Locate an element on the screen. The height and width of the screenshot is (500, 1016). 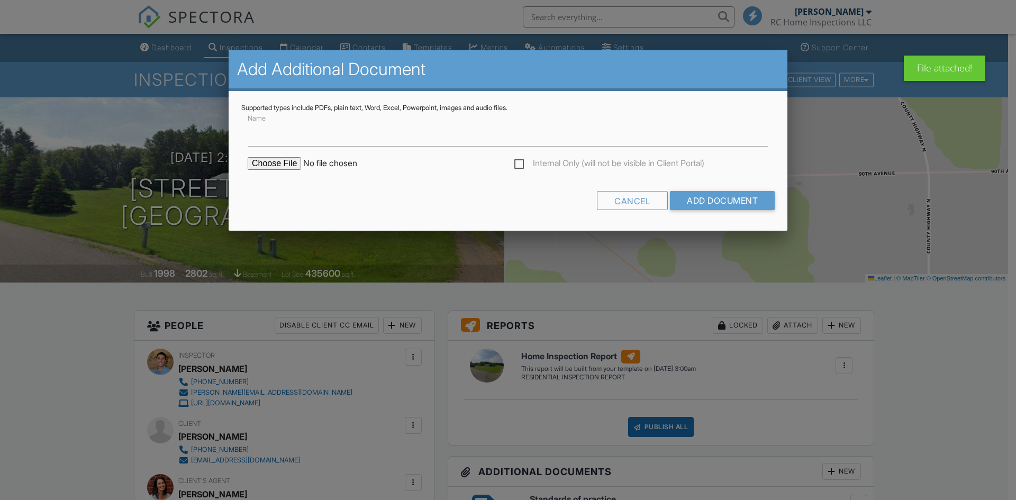
input: Add Document is located at coordinates (722, 201).